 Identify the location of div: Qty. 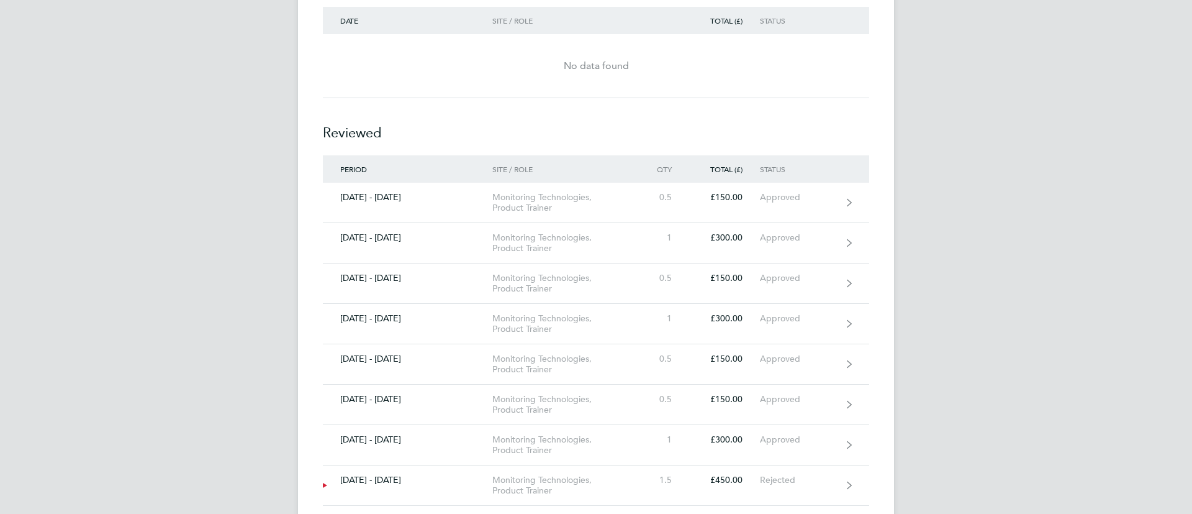
(662, 169).